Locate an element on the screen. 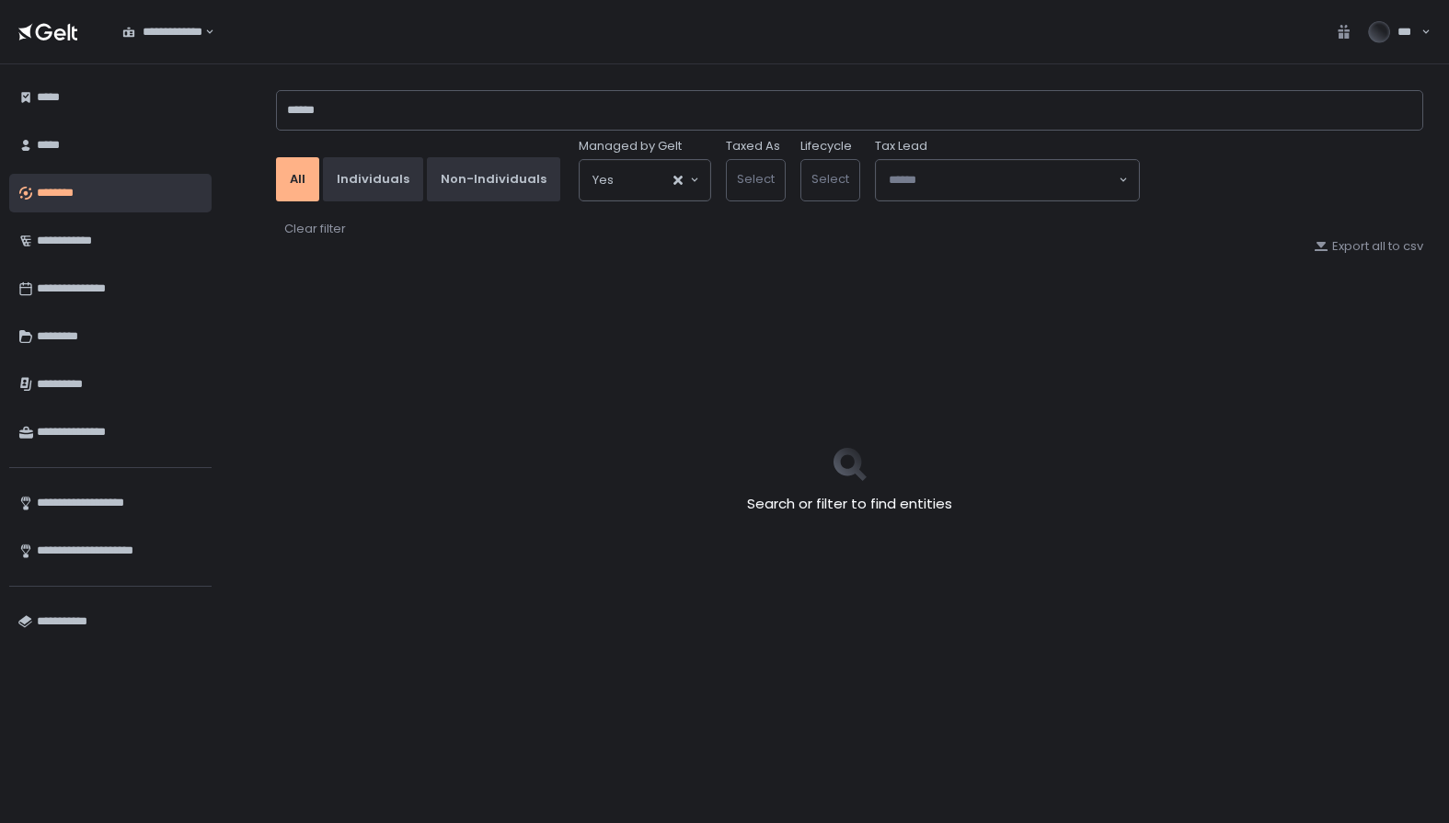 The height and width of the screenshot is (823, 1449). button: All is located at coordinates (297, 179).